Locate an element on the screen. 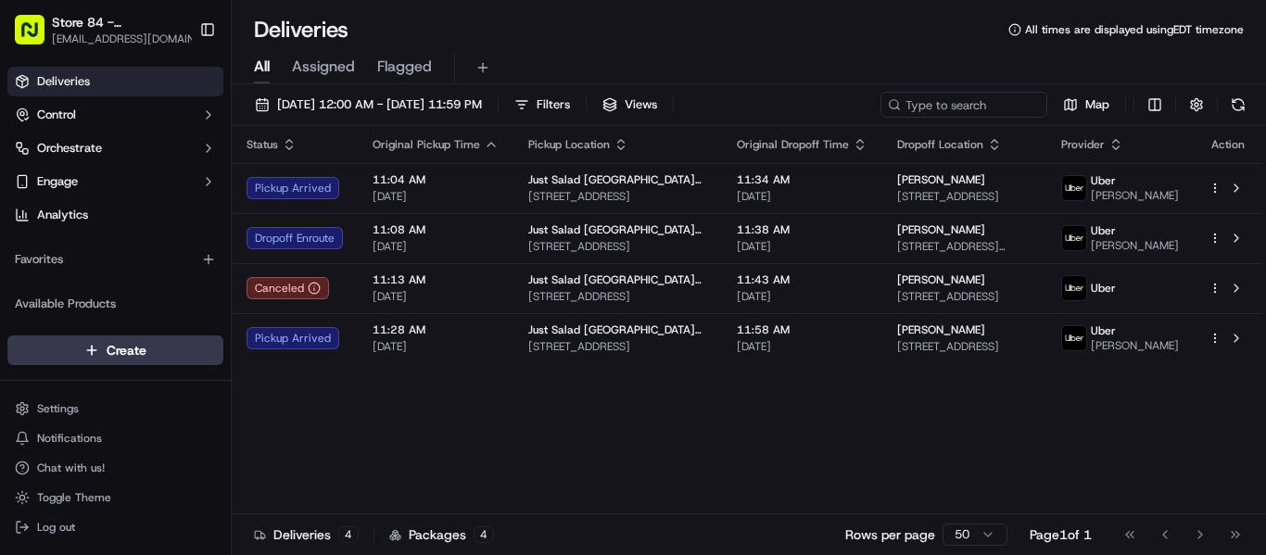  a: Analytics is located at coordinates (115, 215).